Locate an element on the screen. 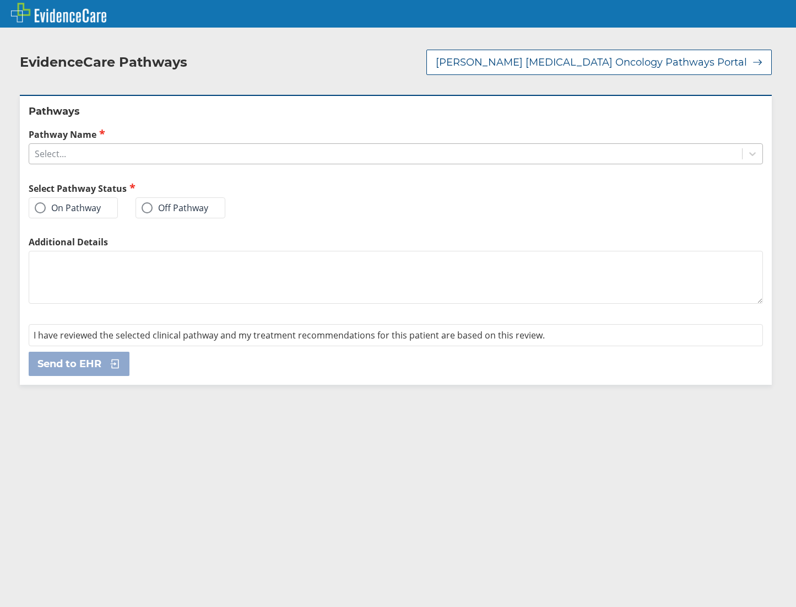  label: Pathway Name is located at coordinates (396, 134).